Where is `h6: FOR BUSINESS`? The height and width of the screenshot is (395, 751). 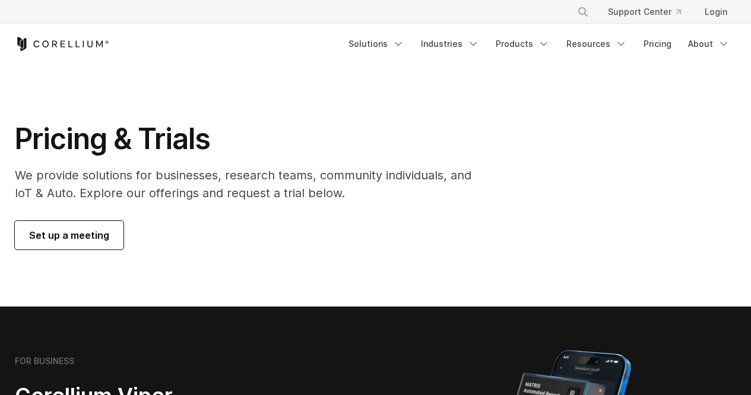 h6: FOR BUSINESS is located at coordinates (45, 361).